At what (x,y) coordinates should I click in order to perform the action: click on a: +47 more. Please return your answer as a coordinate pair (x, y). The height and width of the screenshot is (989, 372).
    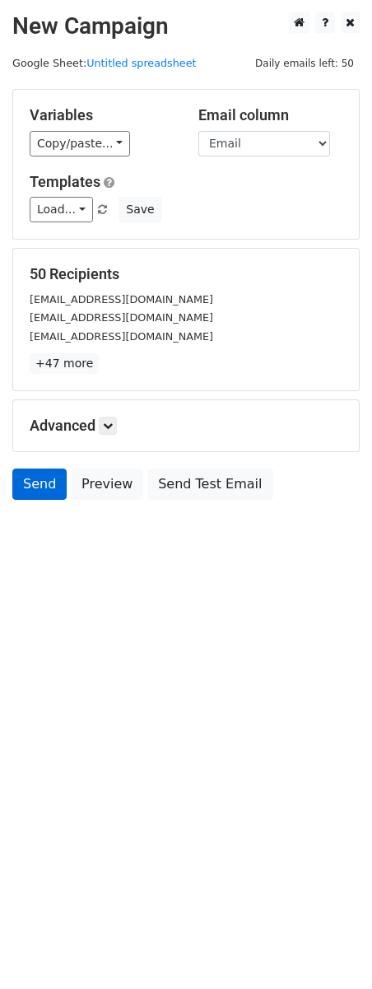
    Looking at the image, I should click on (64, 363).